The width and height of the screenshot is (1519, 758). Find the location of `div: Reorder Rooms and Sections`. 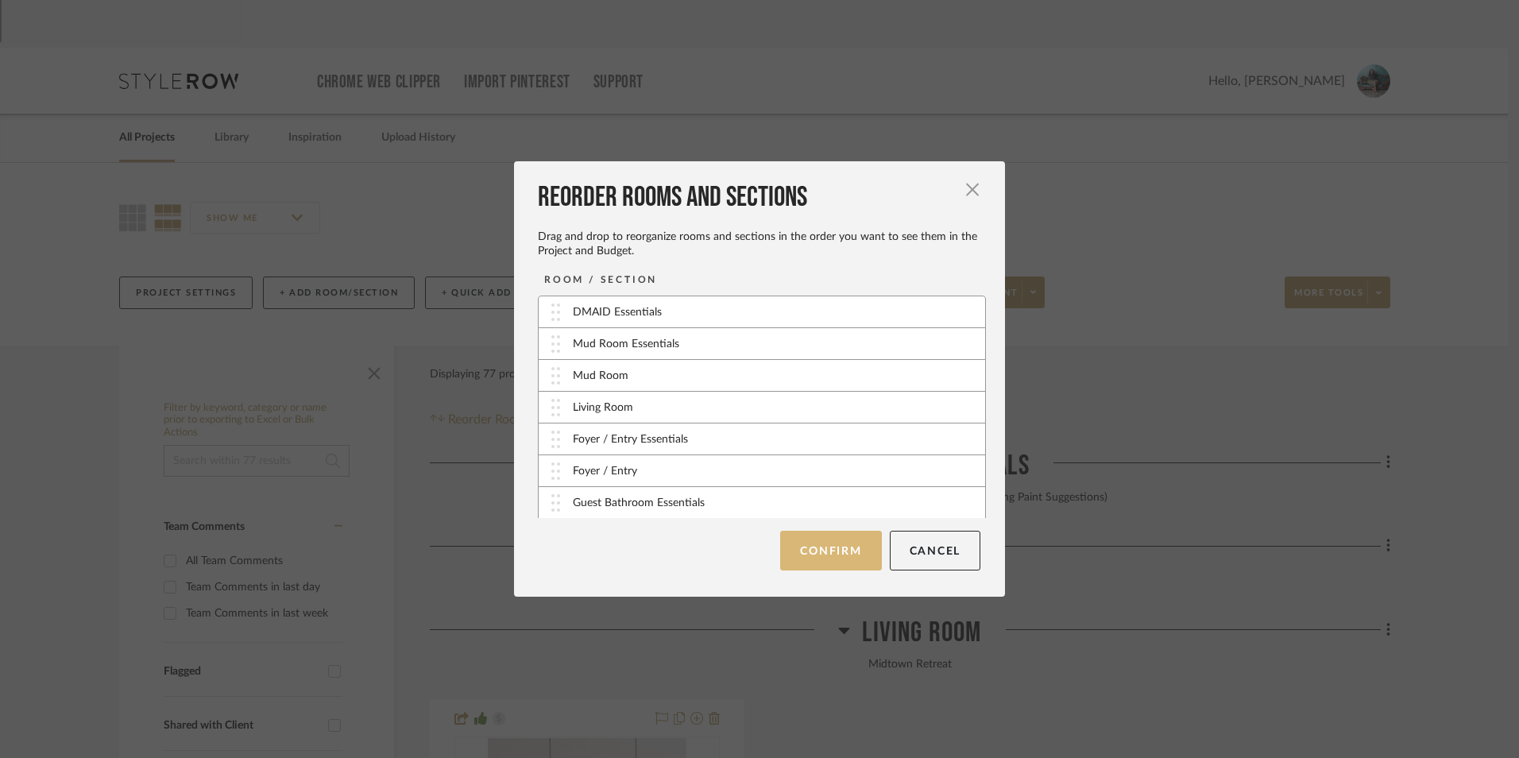

div: Reorder Rooms and Sections is located at coordinates (759, 198).